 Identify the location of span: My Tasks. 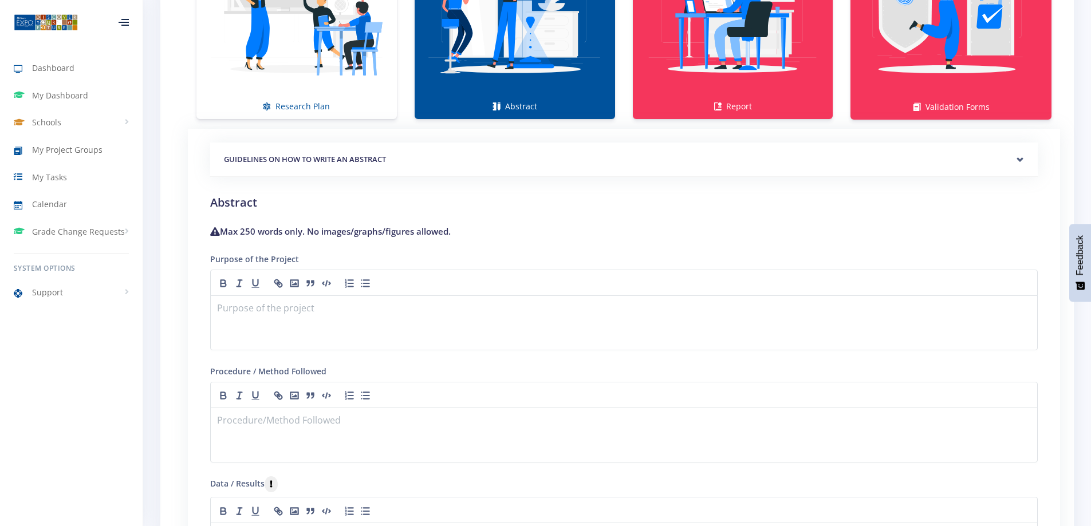
(49, 177).